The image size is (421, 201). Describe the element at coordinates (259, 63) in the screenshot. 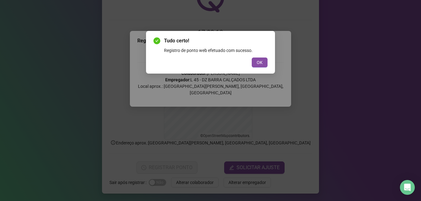

I see `button: OK` at that location.